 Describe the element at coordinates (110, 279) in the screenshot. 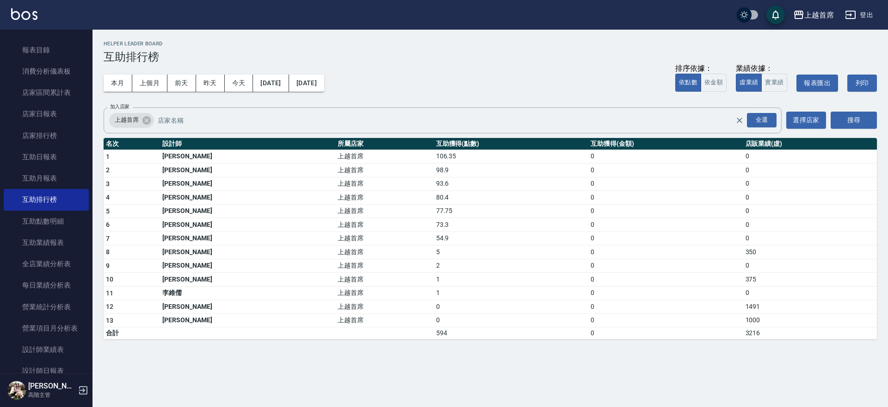

I see `span: 10` at that location.